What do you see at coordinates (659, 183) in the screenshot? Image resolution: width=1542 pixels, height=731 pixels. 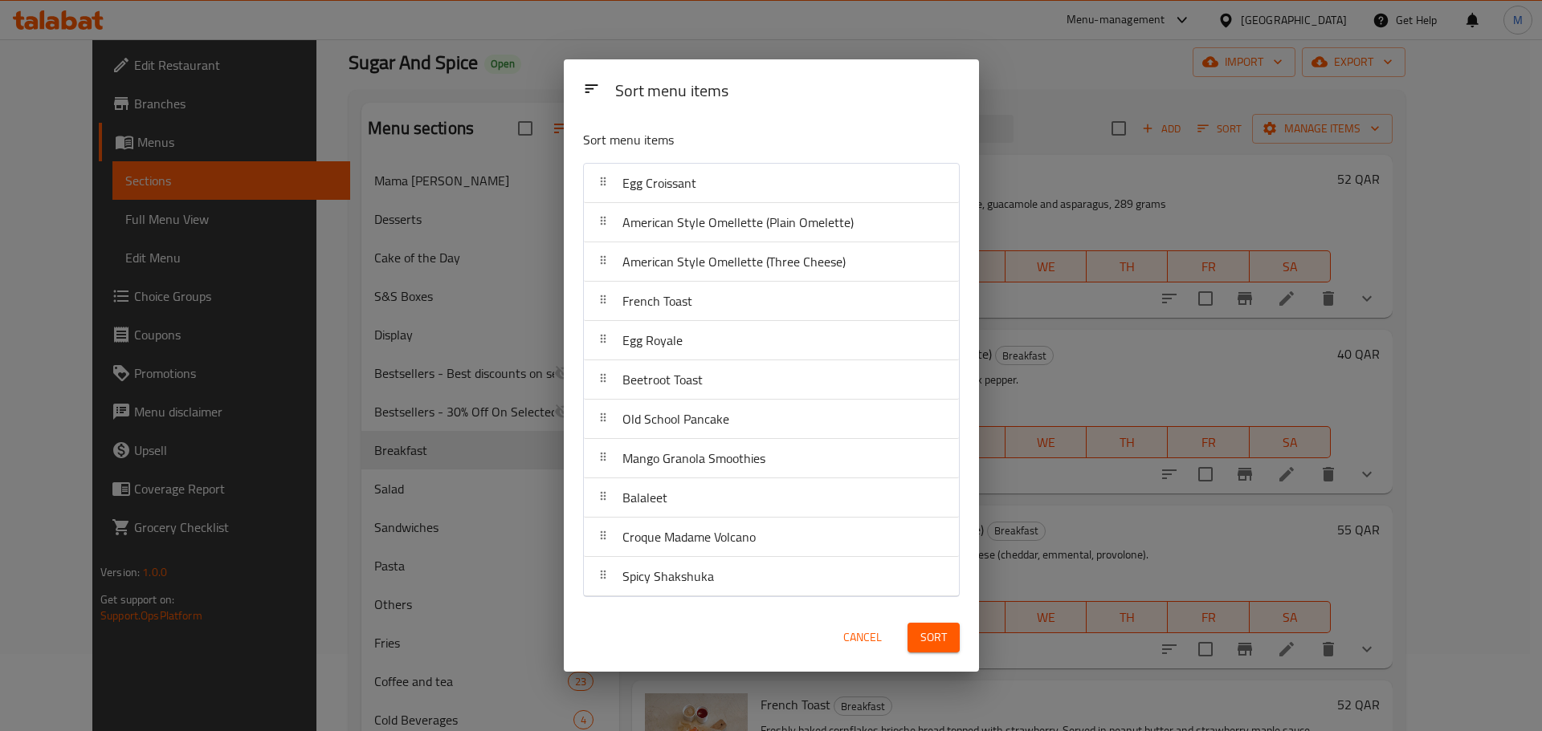 I see `span: Egg Croissant` at bounding box center [659, 183].